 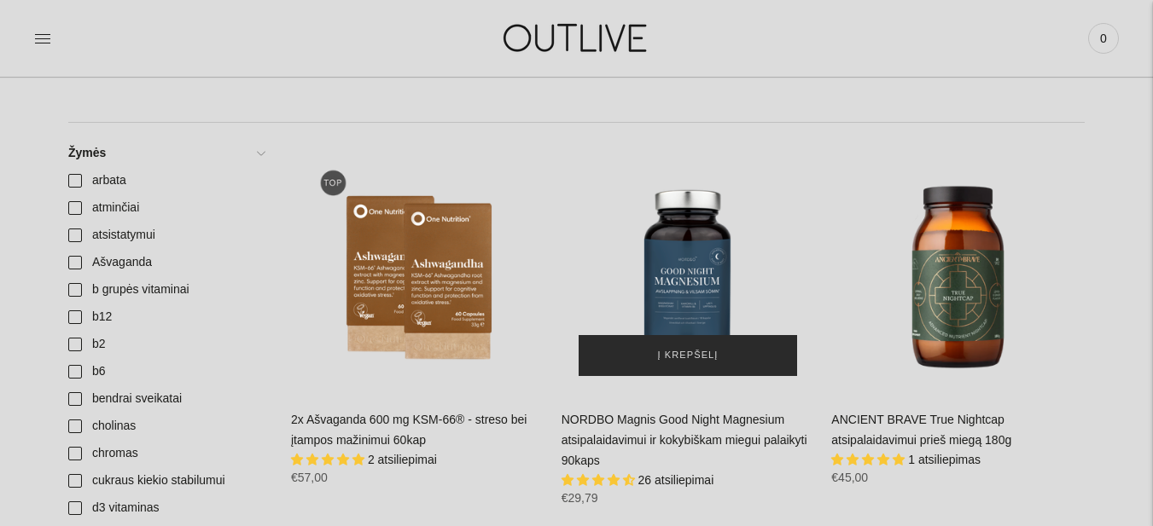 What do you see at coordinates (676, 480) in the screenshot?
I see `span: 26 atsiliepimai` at bounding box center [676, 480].